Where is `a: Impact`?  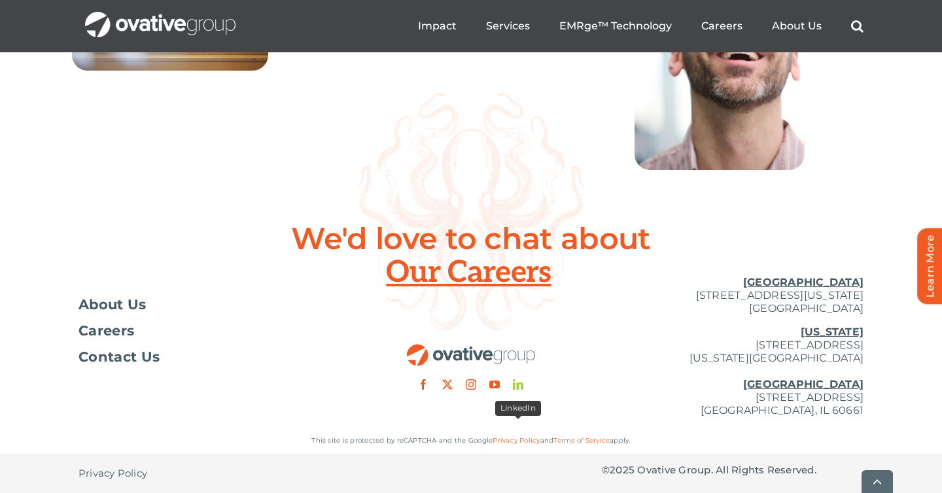
a: Impact is located at coordinates (437, 26).